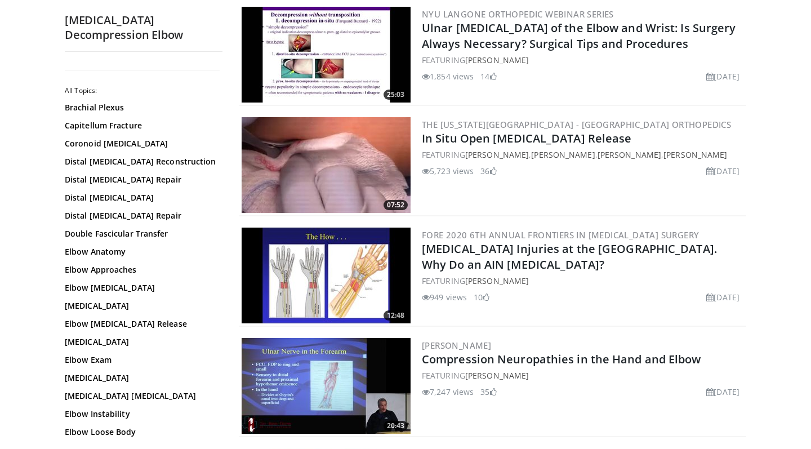 The width and height of the screenshot is (811, 449). I want to click on img: d321e194-2c35-4027-82c0-abe0fd8fce57.300x170_q85_crop-smart_upscale.jpg, so click(326, 55).